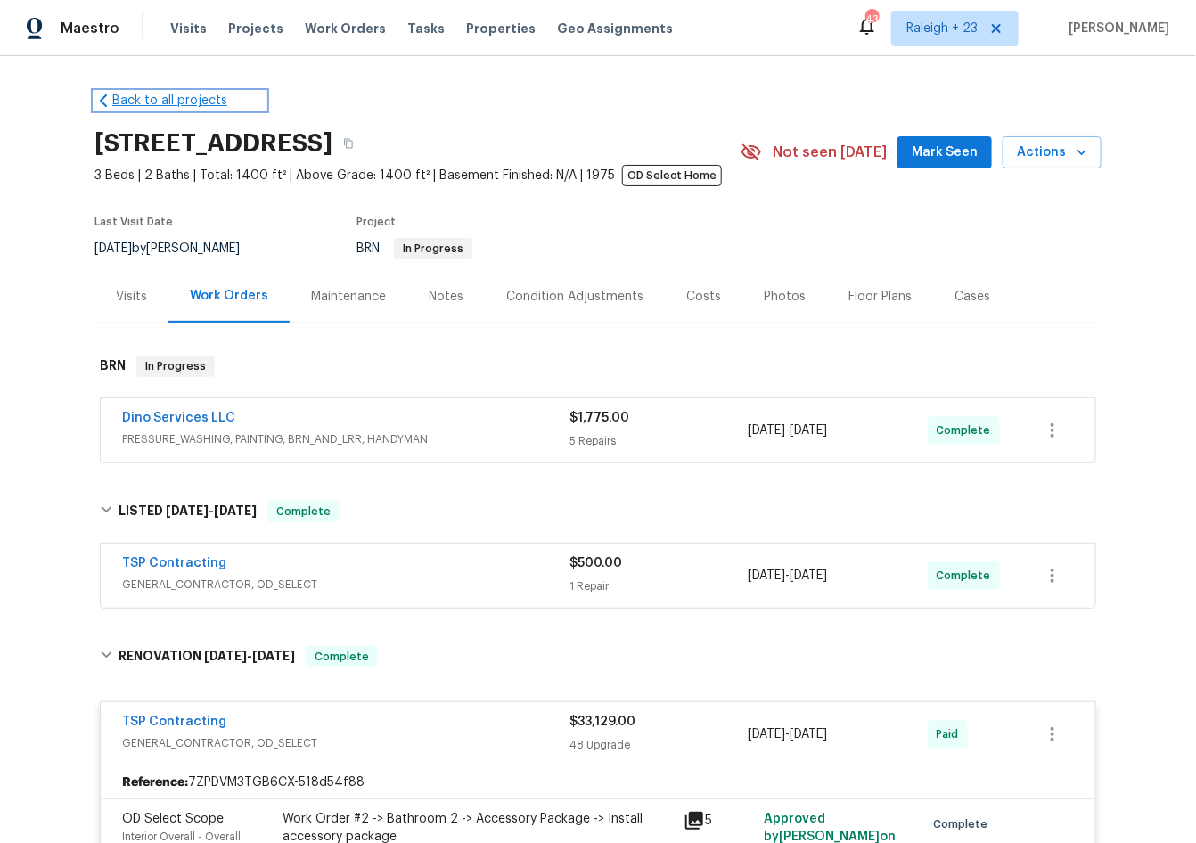 Image resolution: width=1196 pixels, height=843 pixels. Describe the element at coordinates (229, 296) in the screenshot. I see `div: Work Orders` at that location.